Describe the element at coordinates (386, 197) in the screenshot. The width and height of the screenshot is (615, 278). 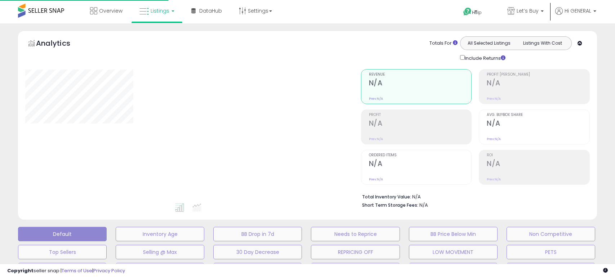
I see `b: Total Inventory Value:` at that location.